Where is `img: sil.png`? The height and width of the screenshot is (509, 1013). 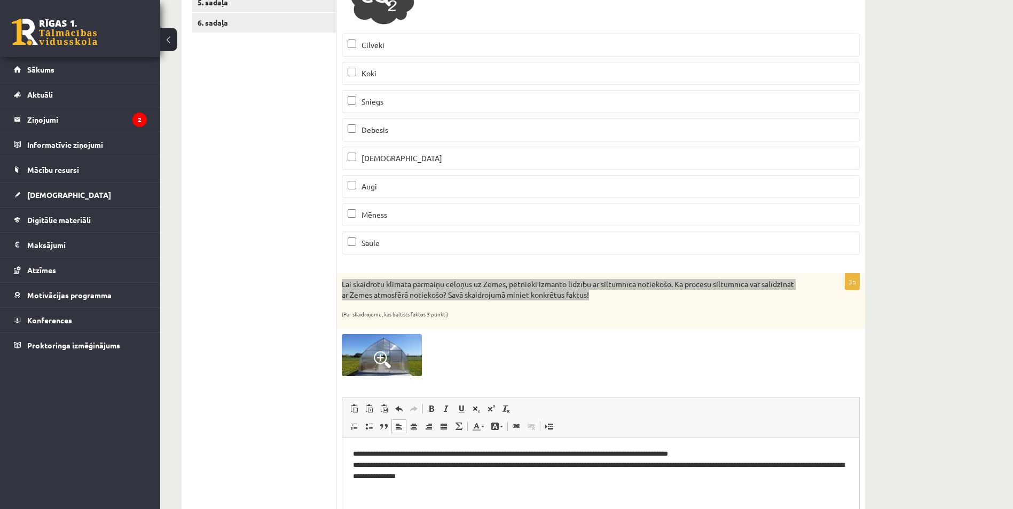
img: sil.png is located at coordinates (382, 355).